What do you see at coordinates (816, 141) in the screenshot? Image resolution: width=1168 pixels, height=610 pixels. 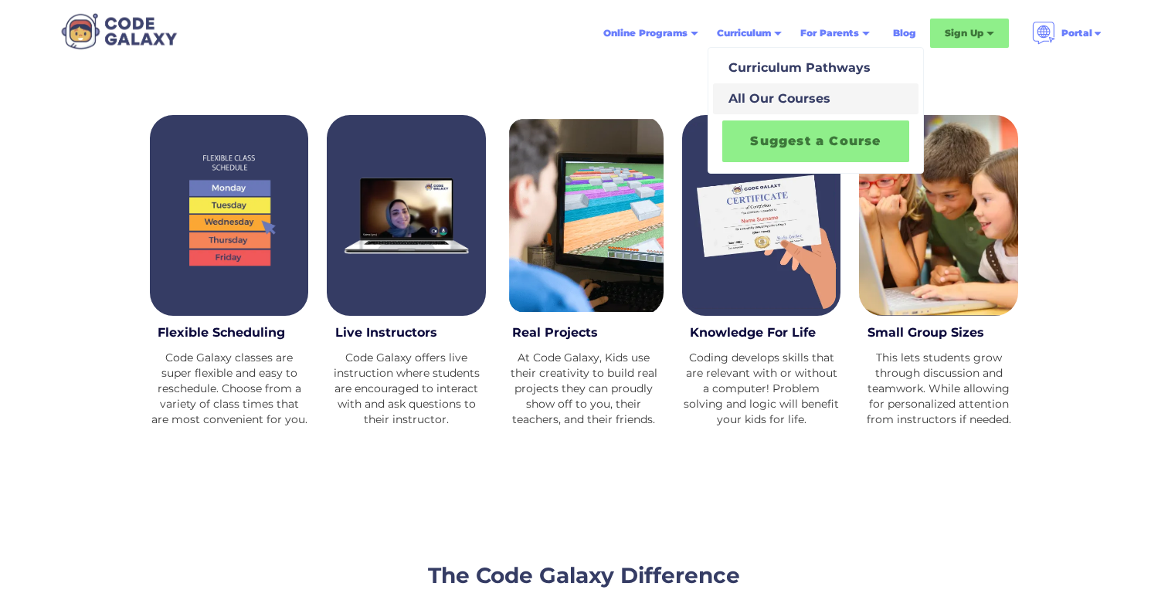 I see `a: Suggest a Course` at bounding box center [816, 141].